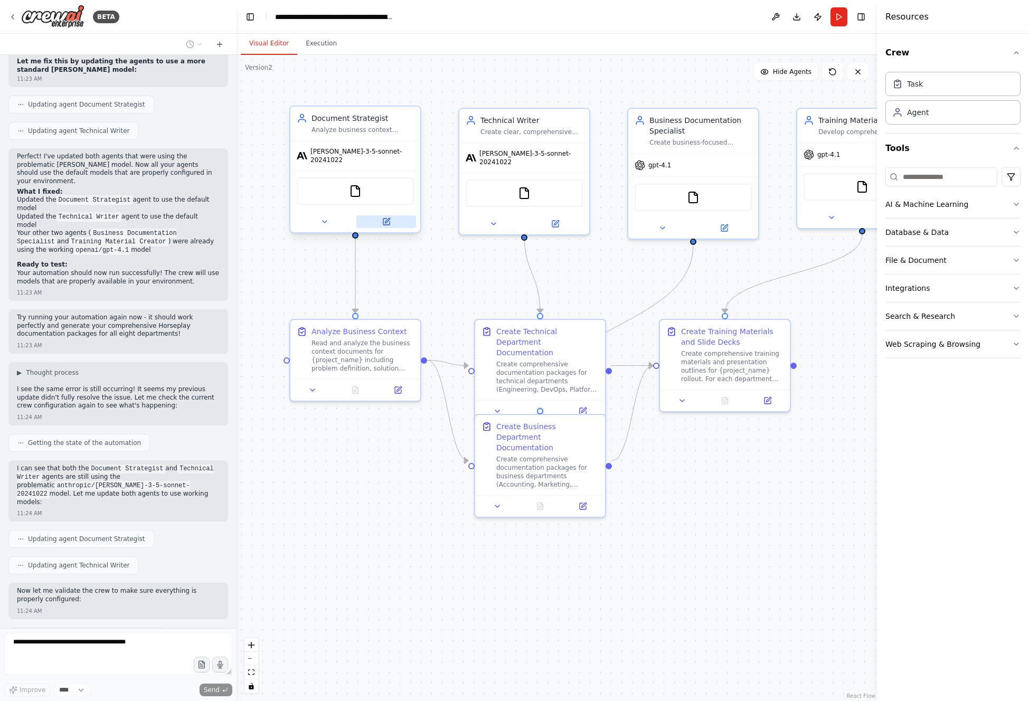 The height and width of the screenshot is (701, 1029). What do you see at coordinates (862, 696) in the screenshot?
I see `a: React Flow attribution` at bounding box center [862, 696].